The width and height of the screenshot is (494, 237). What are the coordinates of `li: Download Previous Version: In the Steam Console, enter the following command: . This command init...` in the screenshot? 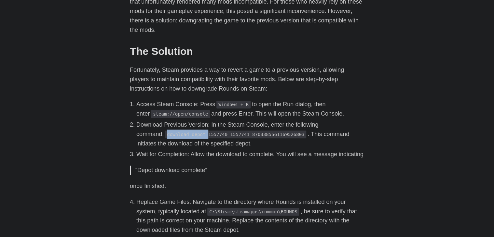 It's located at (250, 134).